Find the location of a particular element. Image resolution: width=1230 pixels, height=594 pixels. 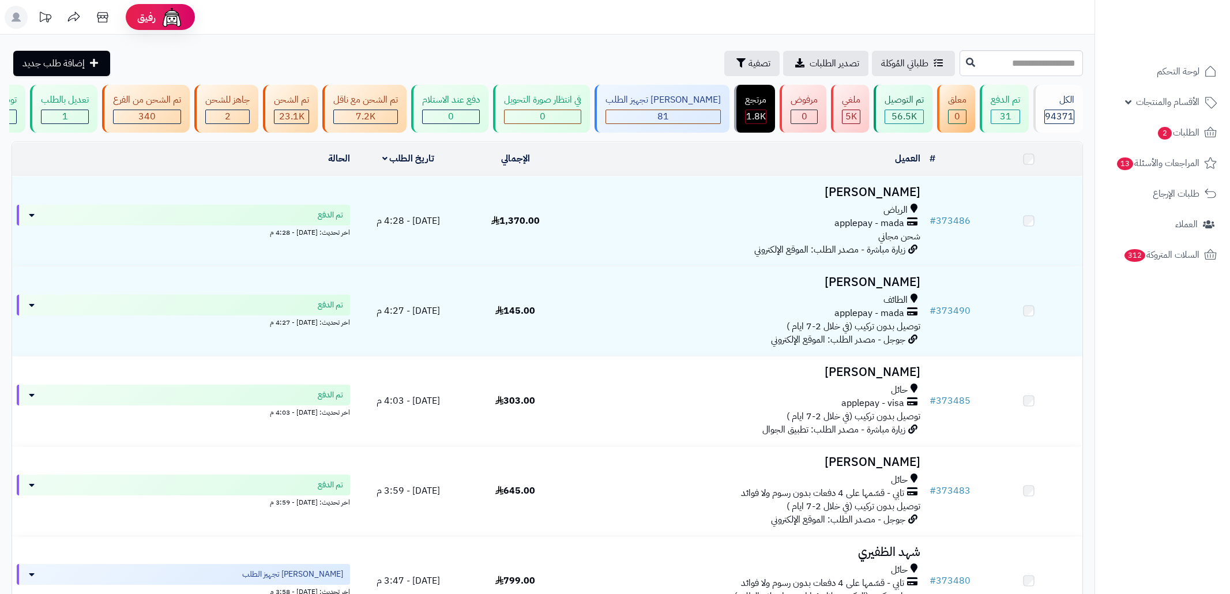

a: تم التوصيل 56.5K is located at coordinates (903, 108).